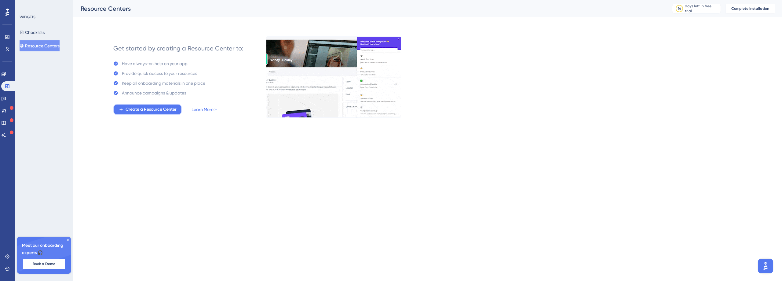 The width and height of the screenshot is (782, 281). I want to click on span: Book a Demo, so click(44, 264).